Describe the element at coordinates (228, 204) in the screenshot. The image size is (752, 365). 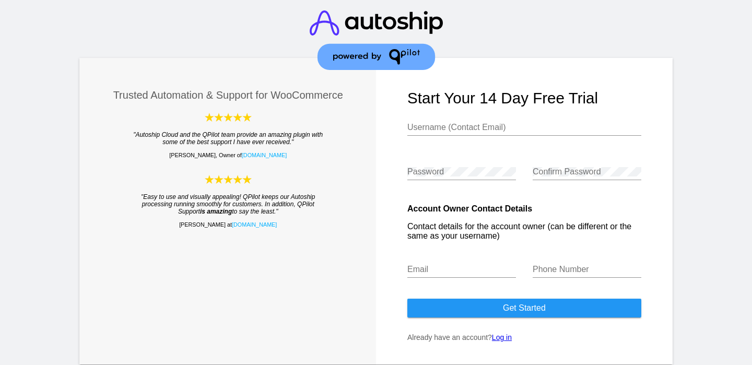
I see `blockquote: "Easy to use and visually appealing! QPilot keeps our Autoship processing running smoothly for cu...` at that location.